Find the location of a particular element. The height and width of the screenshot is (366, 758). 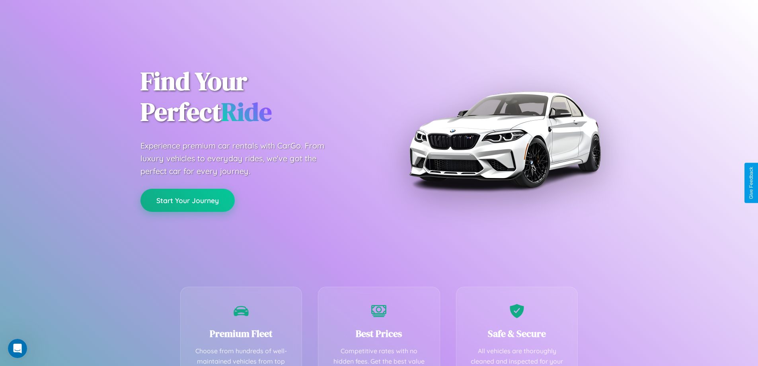

img: Premium BMW car rental vehicle is located at coordinates (505, 139).